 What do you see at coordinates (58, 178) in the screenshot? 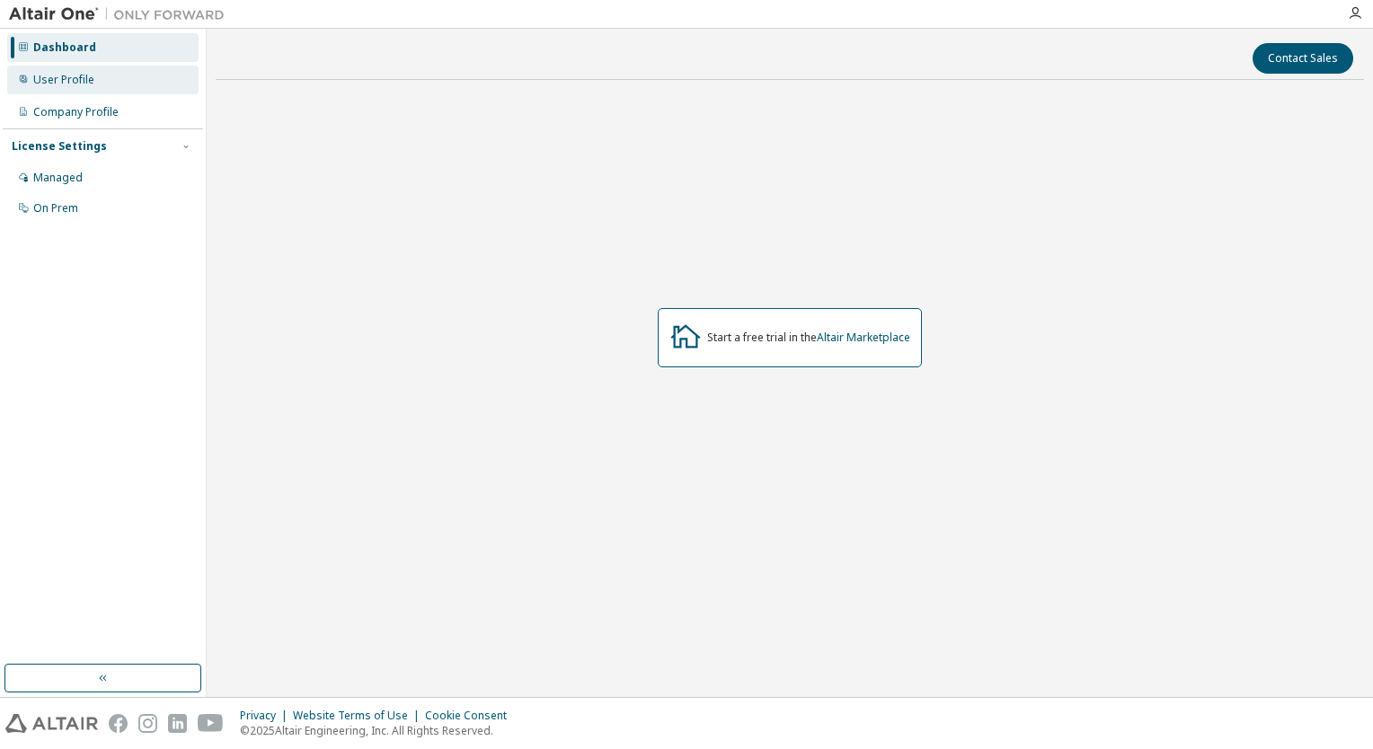
I see `div: Managed` at bounding box center [58, 178].